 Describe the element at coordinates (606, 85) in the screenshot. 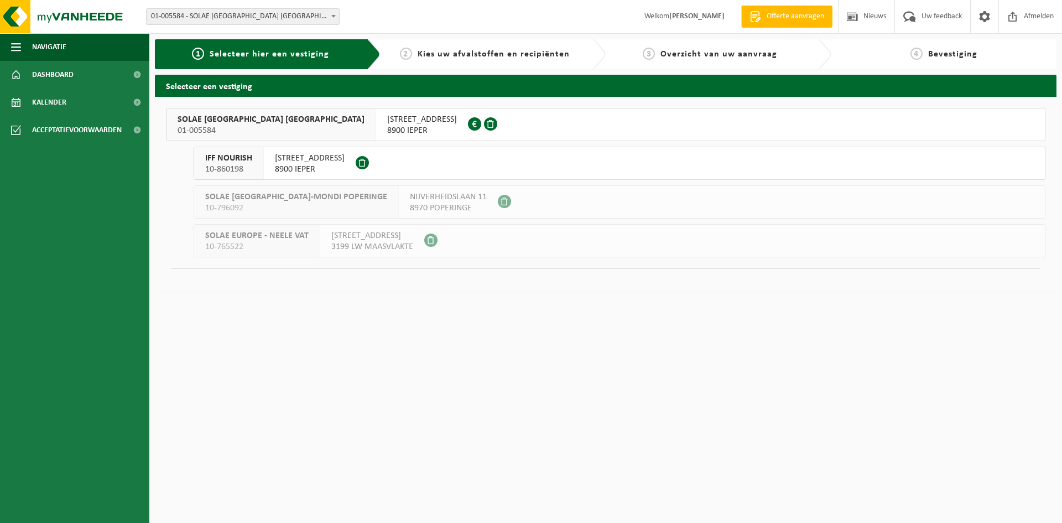

I see `h2: Selecteer een vestiging` at that location.